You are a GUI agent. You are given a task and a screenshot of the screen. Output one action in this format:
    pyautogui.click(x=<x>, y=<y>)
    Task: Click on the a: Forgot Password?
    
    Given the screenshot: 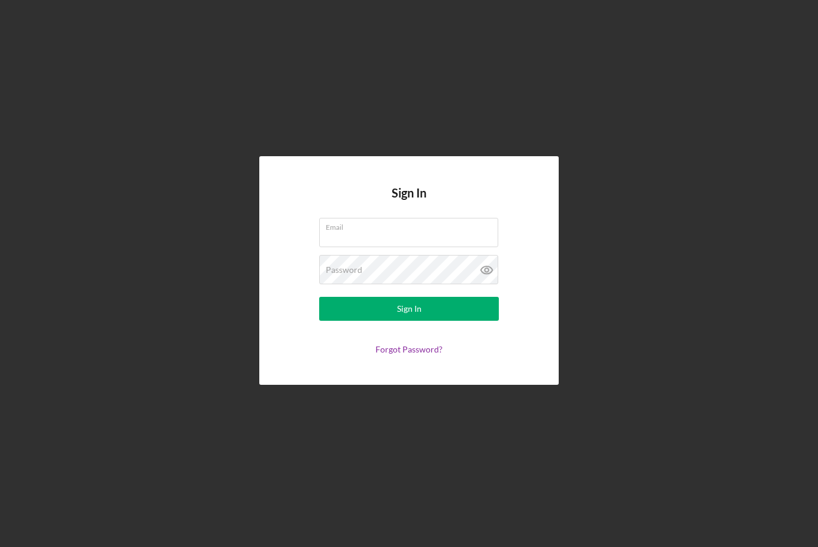 What is the action you would take?
    pyautogui.click(x=409, y=349)
    